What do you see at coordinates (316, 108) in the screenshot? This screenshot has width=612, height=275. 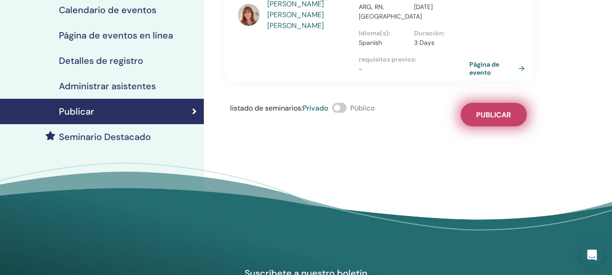 I see `span: Privado` at bounding box center [316, 108].